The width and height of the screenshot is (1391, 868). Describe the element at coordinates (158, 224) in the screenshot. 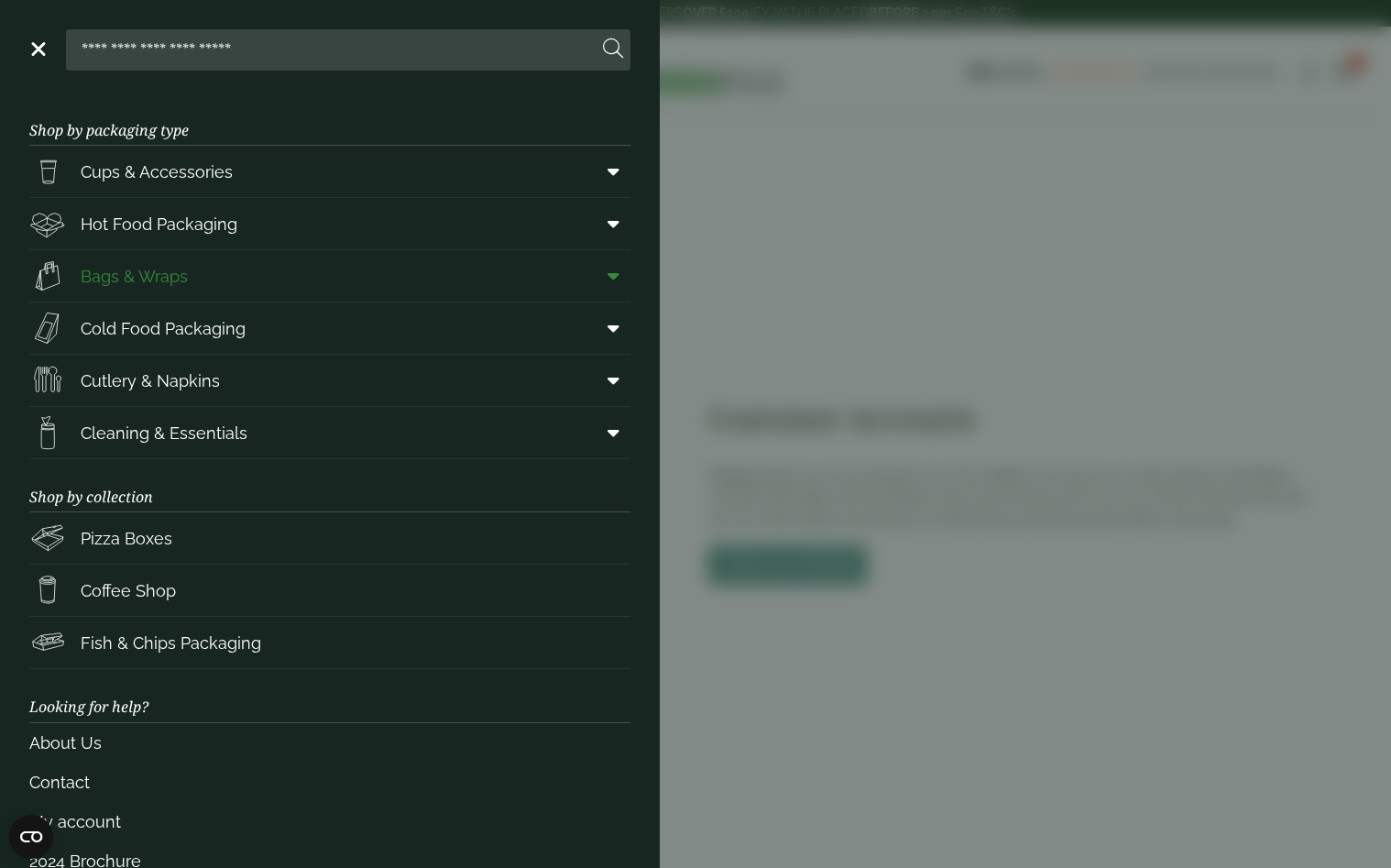

I see `span: Hot Food Packaging` at that location.